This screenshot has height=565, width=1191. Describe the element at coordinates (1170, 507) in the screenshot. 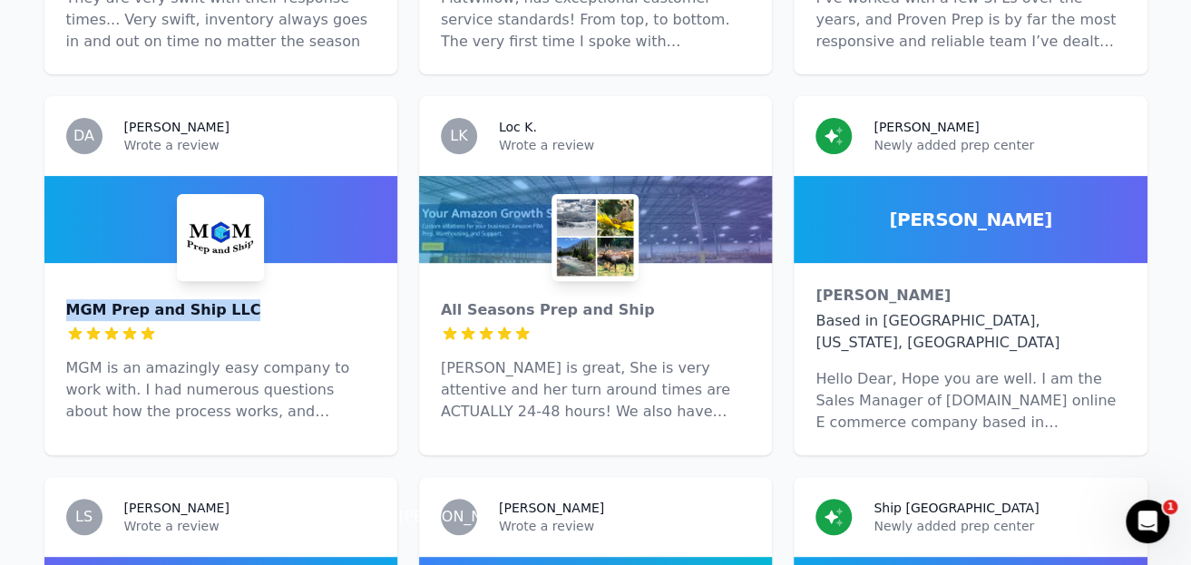

I see `span: 1` at that location.